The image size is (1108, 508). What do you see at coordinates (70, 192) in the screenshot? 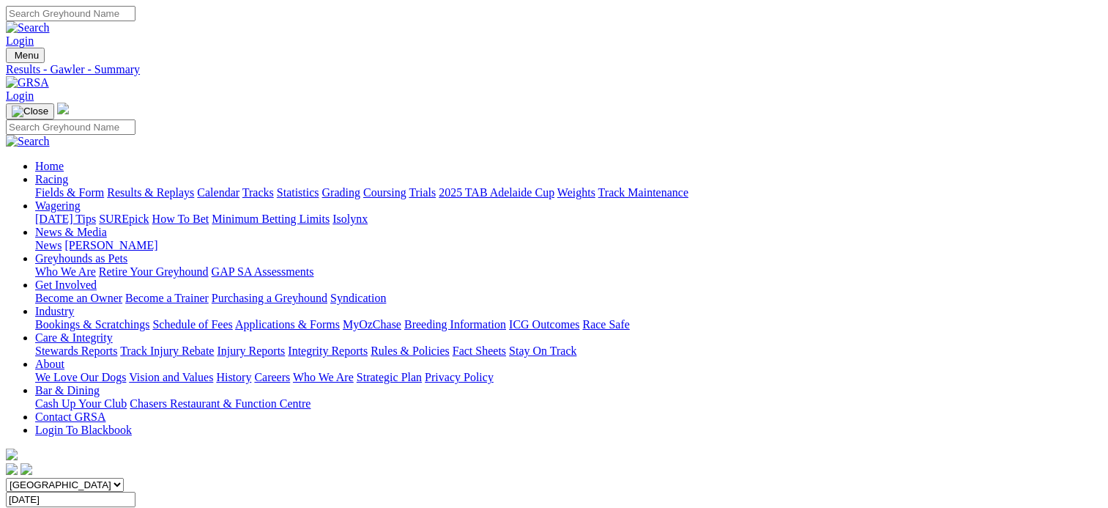
I see `a: Fields & Form` at bounding box center [70, 192].